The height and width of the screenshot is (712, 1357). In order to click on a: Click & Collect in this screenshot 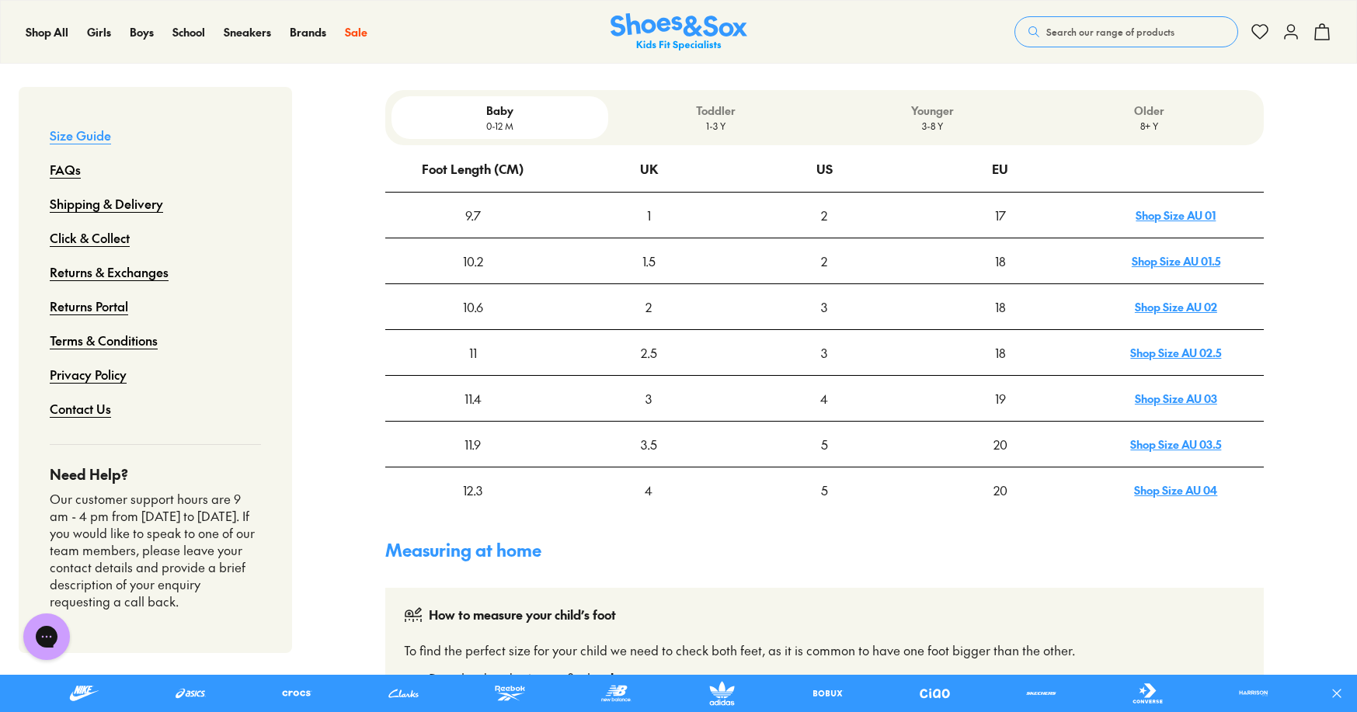, I will do `click(89, 238)`.